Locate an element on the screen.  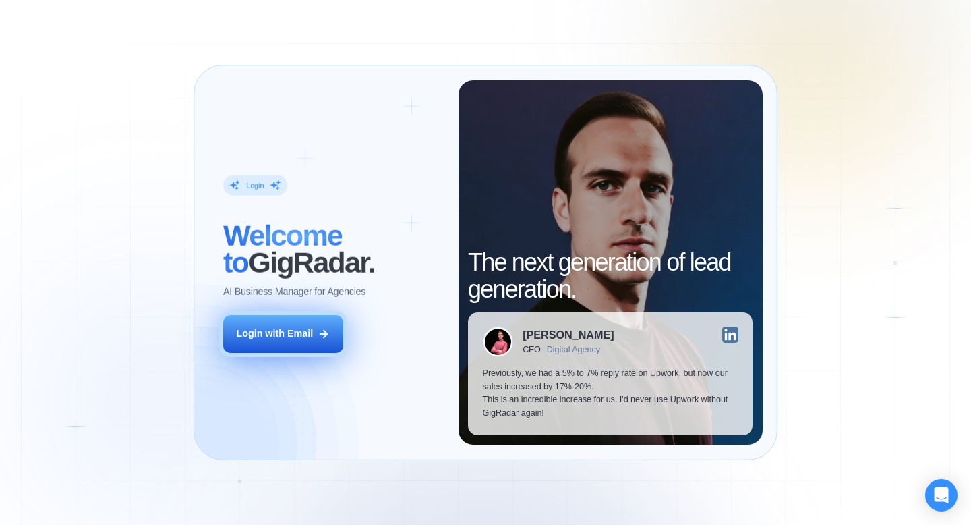
div: Login is located at coordinates (255, 185).